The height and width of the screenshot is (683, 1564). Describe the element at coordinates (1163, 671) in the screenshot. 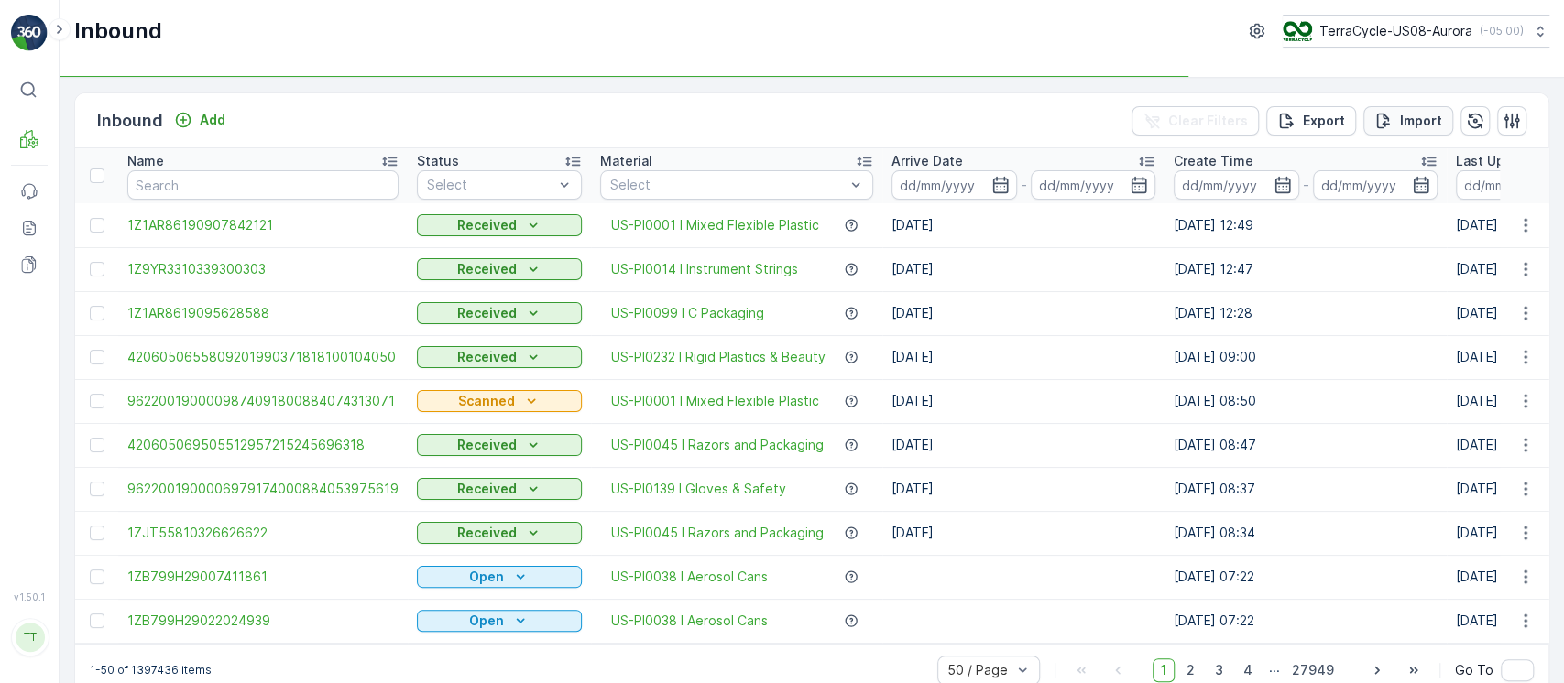

I see `span: 1` at that location.